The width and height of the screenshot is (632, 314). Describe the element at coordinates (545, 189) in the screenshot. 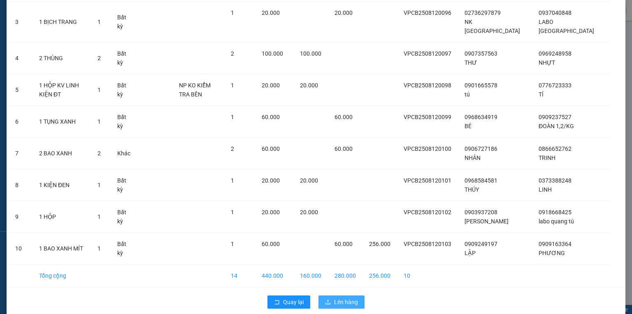

I see `span: LINH` at that location.